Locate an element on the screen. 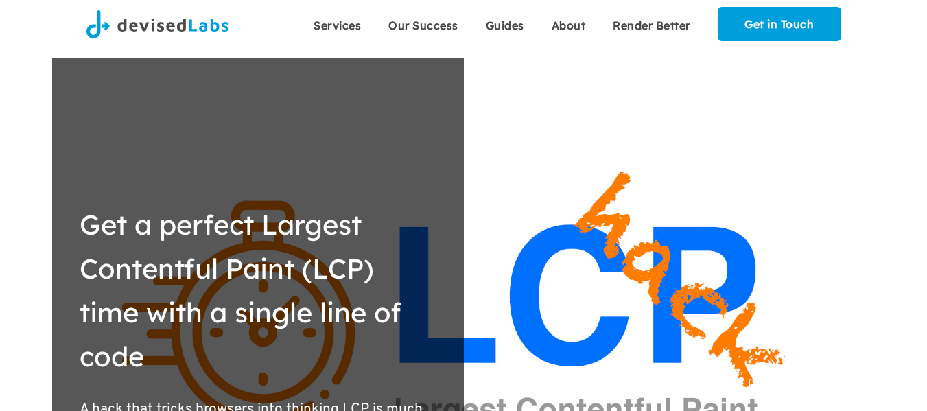  a: Our Success is located at coordinates (424, 24).